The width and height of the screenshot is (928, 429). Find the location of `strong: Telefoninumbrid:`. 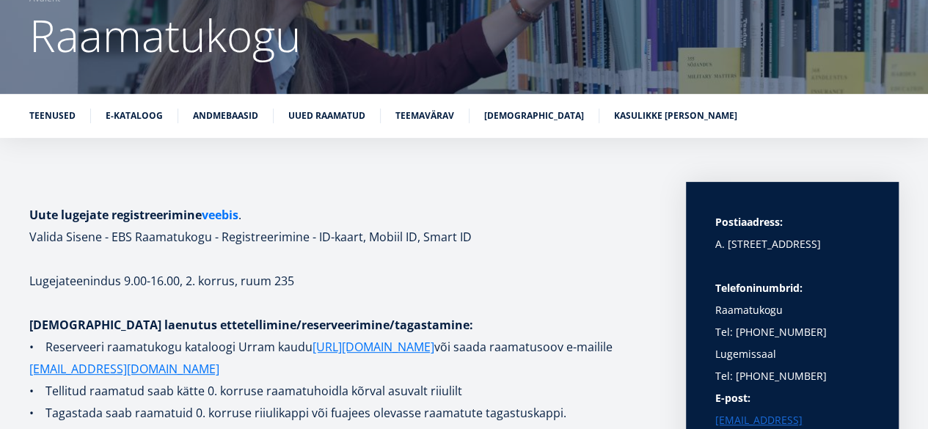

strong: Telefoninumbrid: is located at coordinates (758, 287).